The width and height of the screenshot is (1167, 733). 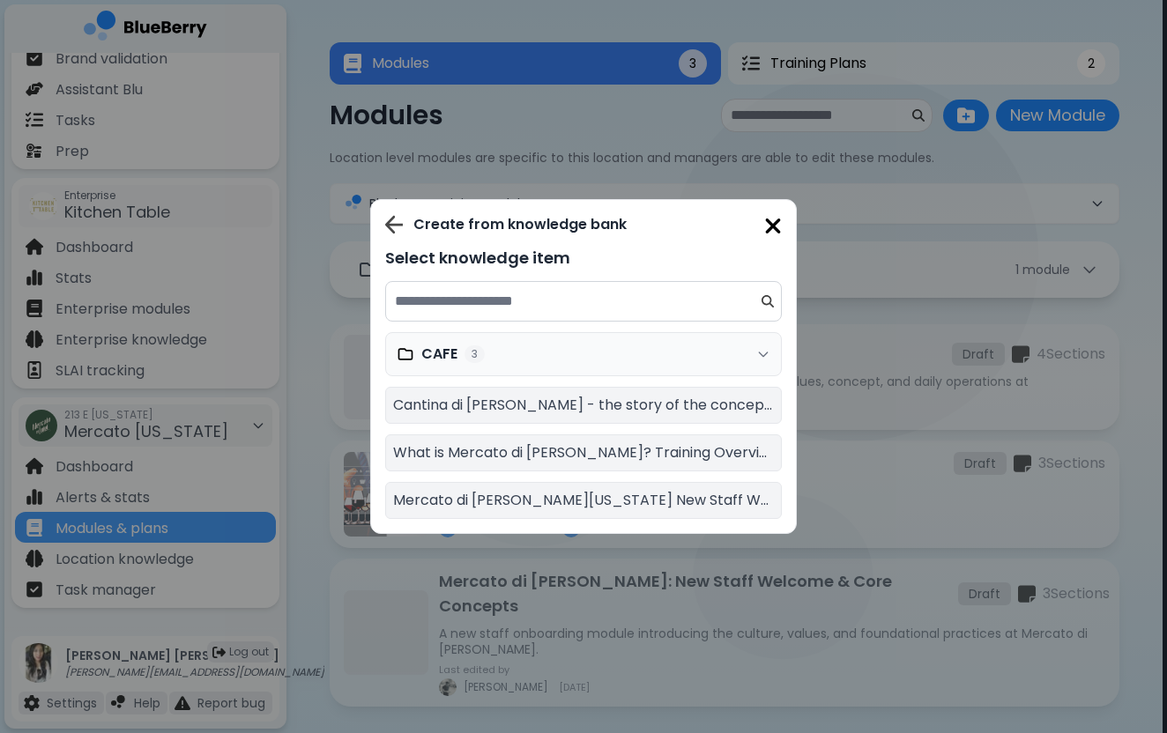 What do you see at coordinates (394, 224) in the screenshot?
I see `img: Go back` at bounding box center [394, 224].